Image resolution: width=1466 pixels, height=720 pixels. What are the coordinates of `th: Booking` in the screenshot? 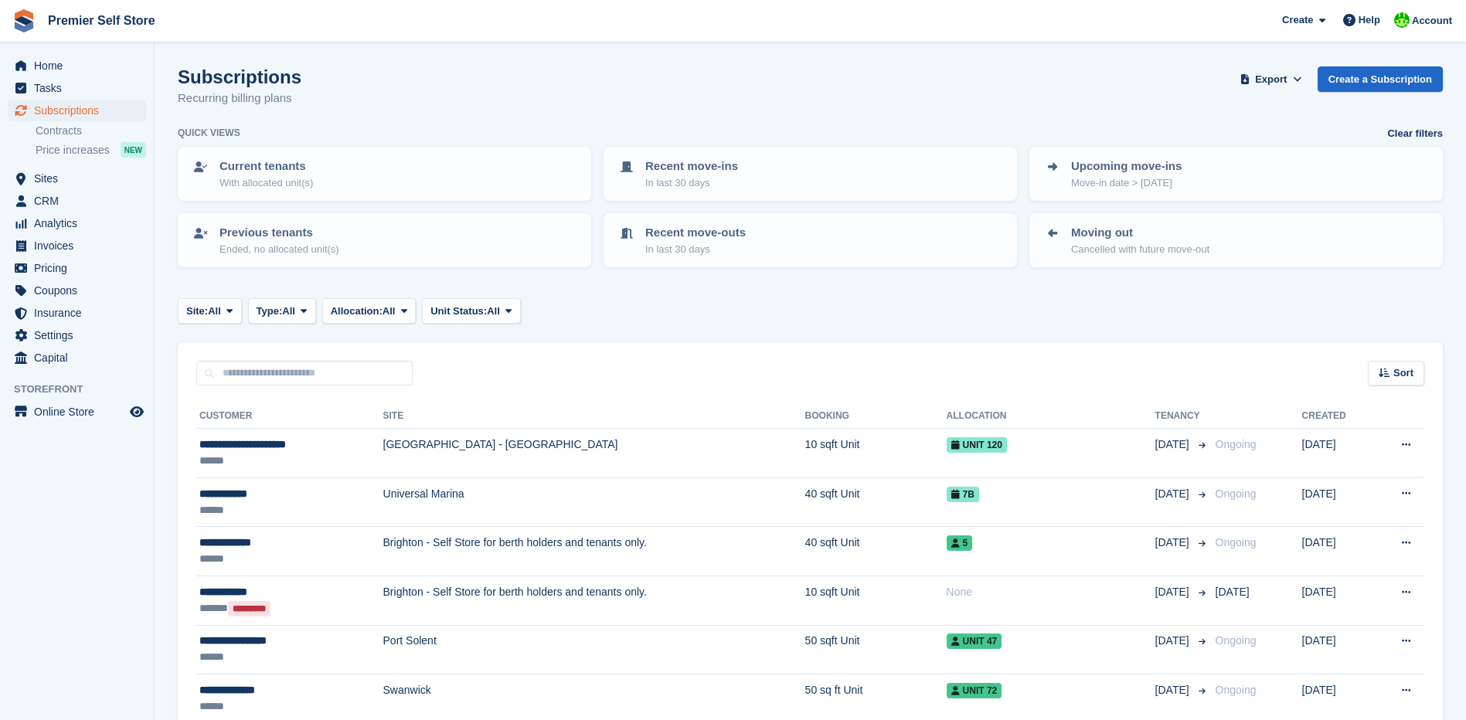 It's located at (876, 417).